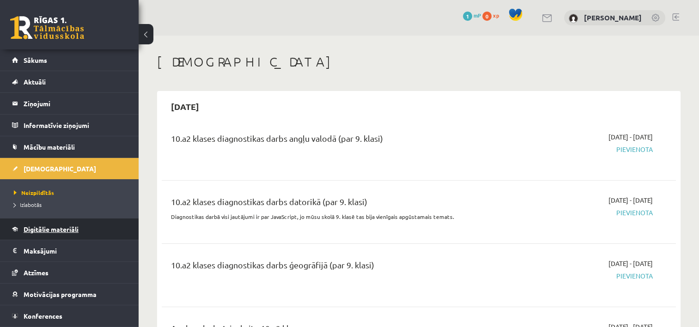 The height and width of the screenshot is (327, 699). What do you see at coordinates (35, 60) in the screenshot?
I see `span: Sākums` at bounding box center [35, 60].